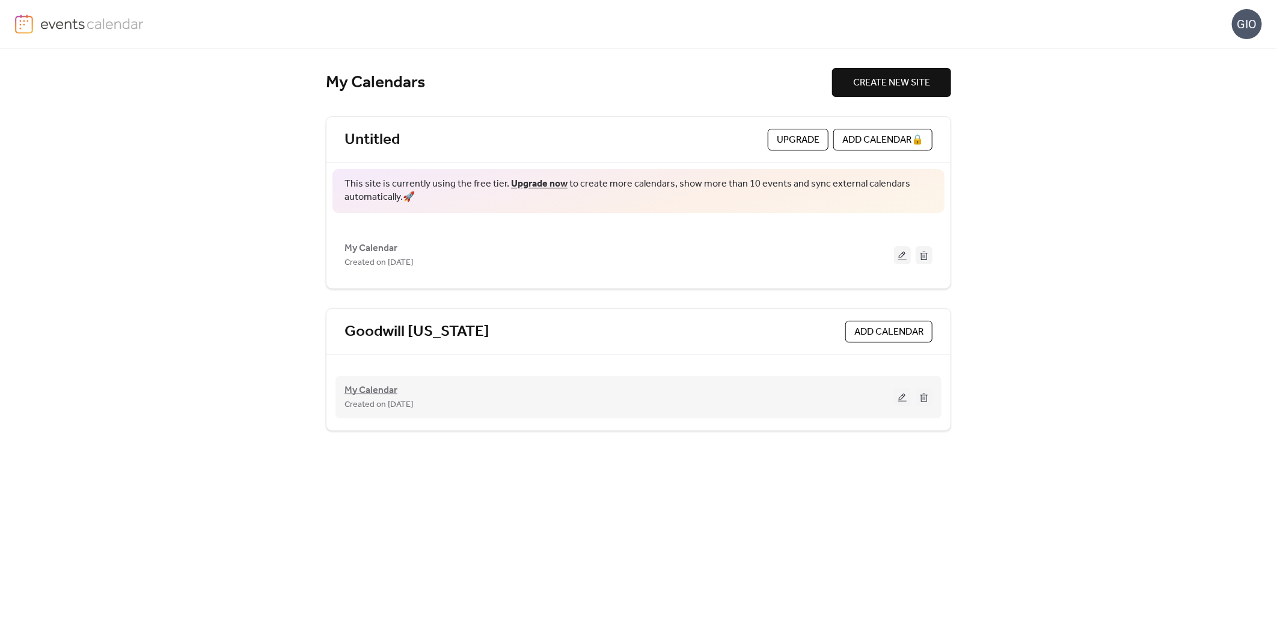 This screenshot has width=1277, height=638. I want to click on button: CREATE NEW SITE, so click(892, 82).